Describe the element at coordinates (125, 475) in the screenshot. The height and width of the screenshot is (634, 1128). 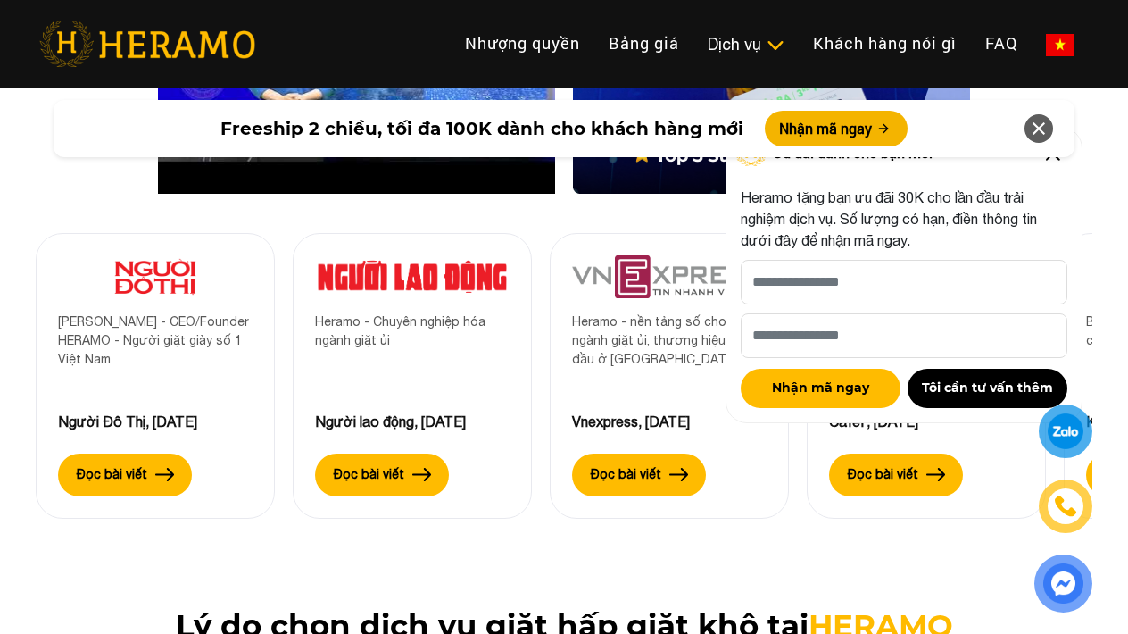
I see `button: Đọc bài viết` at that location.